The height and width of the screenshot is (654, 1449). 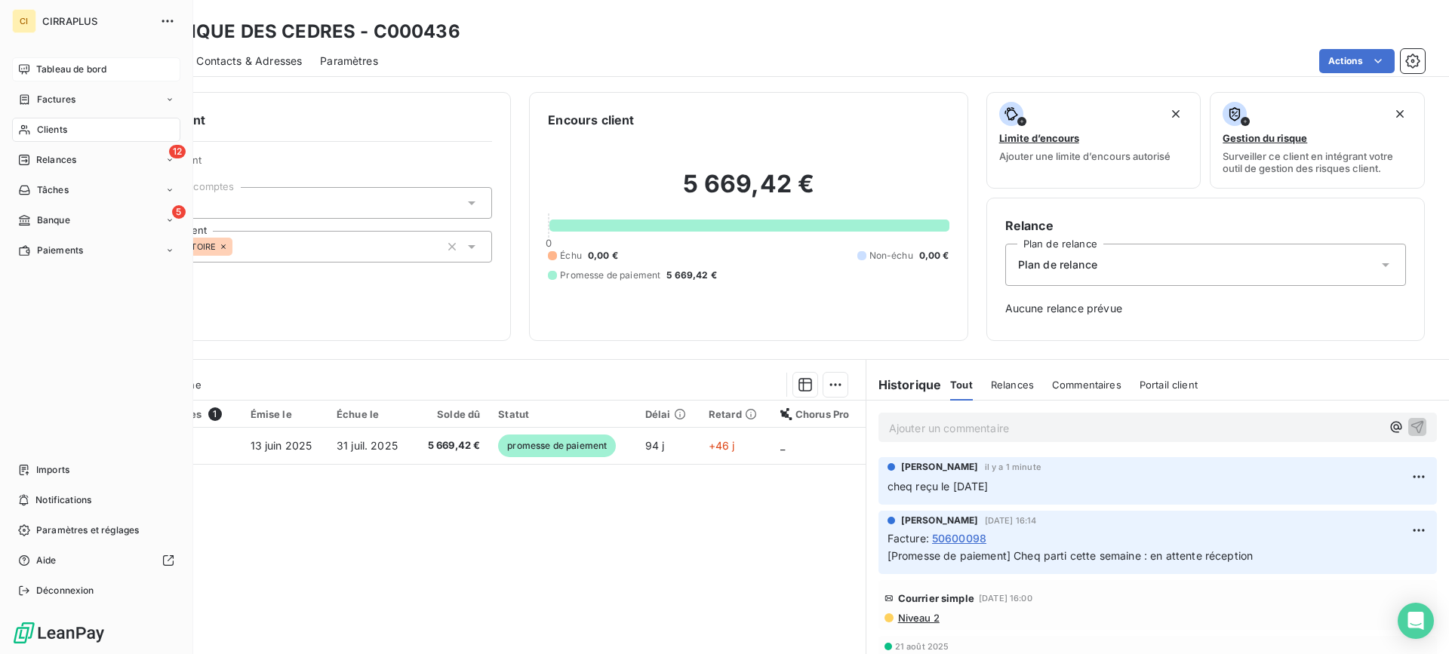 What do you see at coordinates (936, 598) in the screenshot?
I see `span: Courrier simple` at bounding box center [936, 598].